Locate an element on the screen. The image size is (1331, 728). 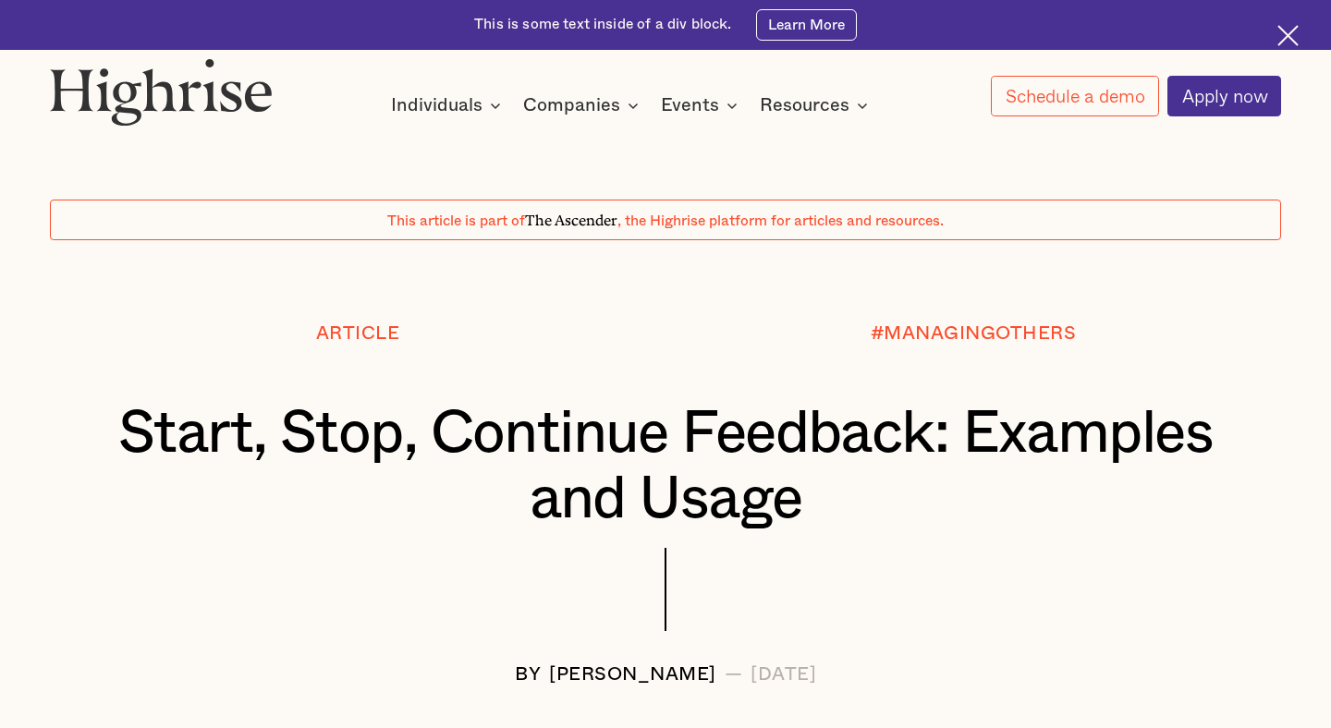
a: Learn More is located at coordinates (806, 25).